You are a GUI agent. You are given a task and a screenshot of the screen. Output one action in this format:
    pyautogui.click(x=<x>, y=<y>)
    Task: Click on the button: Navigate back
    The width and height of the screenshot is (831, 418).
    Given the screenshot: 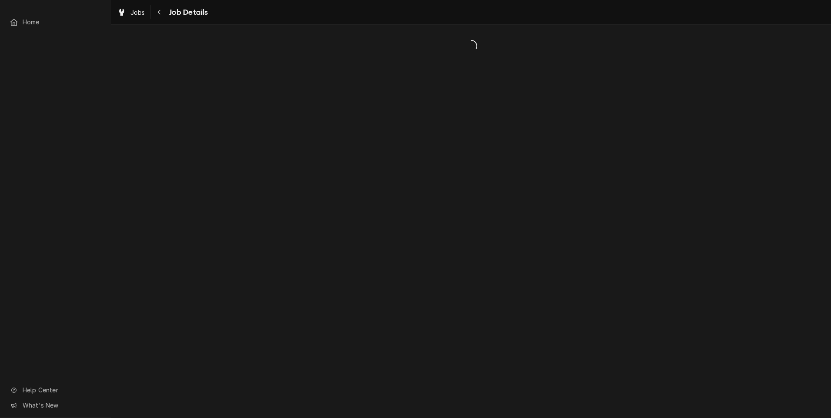 What is the action you would take?
    pyautogui.click(x=160, y=12)
    